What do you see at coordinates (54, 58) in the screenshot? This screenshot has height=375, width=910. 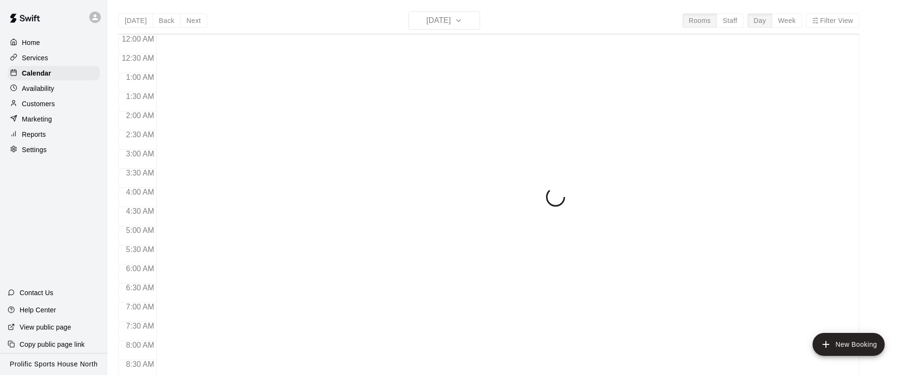 I see `div: Services` at bounding box center [54, 58].